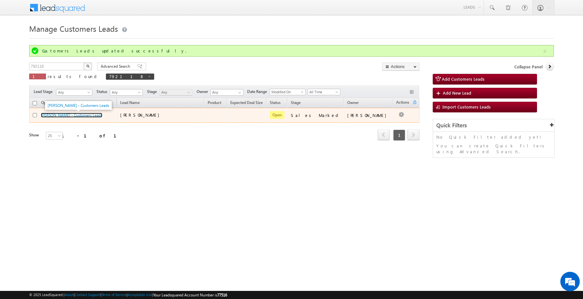  What do you see at coordinates (239, 93) in the screenshot?
I see `a: Show All Items` at bounding box center [239, 93].